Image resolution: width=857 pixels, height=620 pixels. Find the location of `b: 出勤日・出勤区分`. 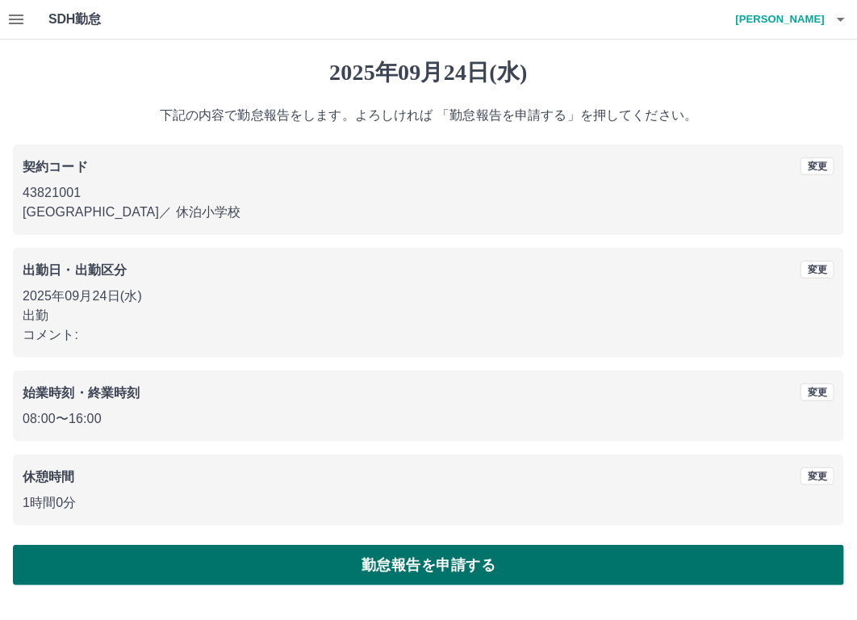

b: 出勤日・出勤区分 is located at coordinates (74, 270).